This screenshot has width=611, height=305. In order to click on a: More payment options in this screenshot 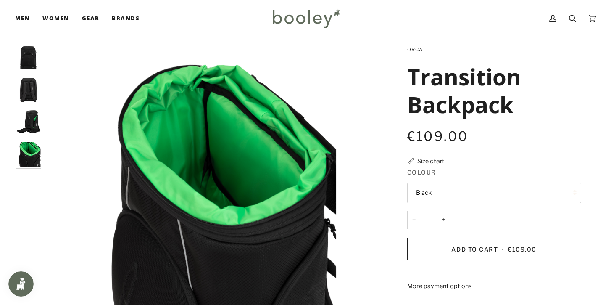, I will do `click(494, 286)`.